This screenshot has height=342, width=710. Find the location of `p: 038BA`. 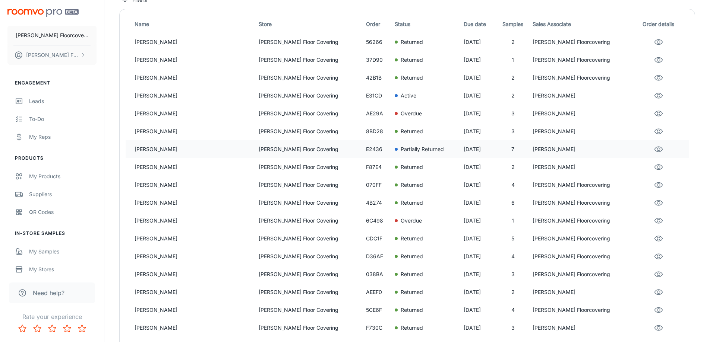

p: 038BA is located at coordinates (377, 275).